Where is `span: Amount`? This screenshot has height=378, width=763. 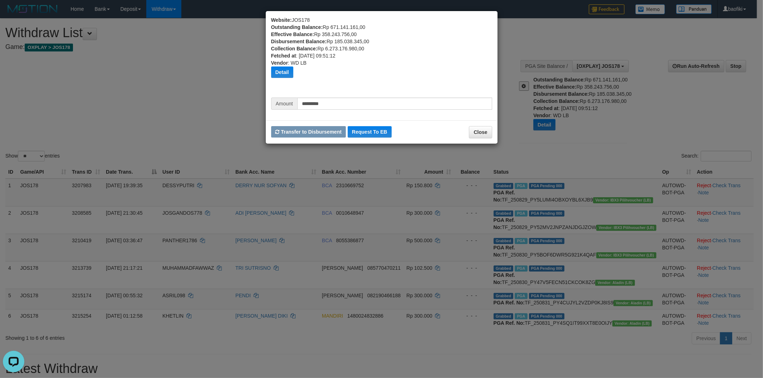
span: Amount is located at coordinates (284, 104).